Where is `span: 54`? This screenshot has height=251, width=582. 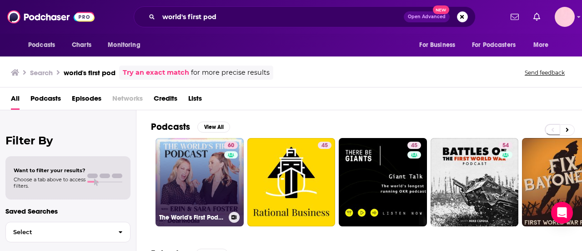
span: 54 is located at coordinates (506, 146).